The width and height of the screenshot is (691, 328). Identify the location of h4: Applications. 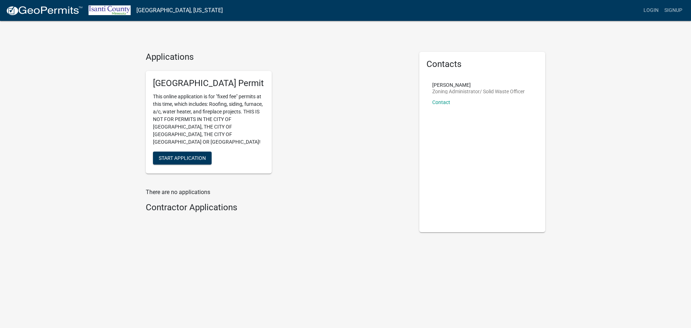
(277, 57).